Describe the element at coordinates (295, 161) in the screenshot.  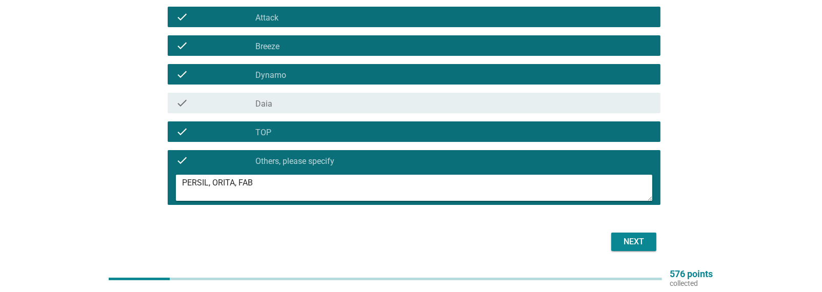
I see `label: Others, please specify` at that location.